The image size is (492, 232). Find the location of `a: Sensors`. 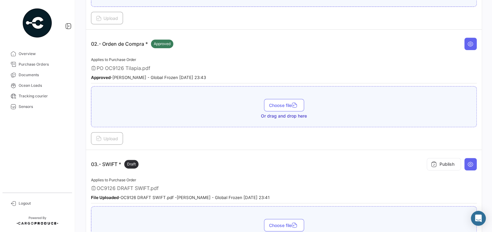

a: Sensors is located at coordinates (37, 107).